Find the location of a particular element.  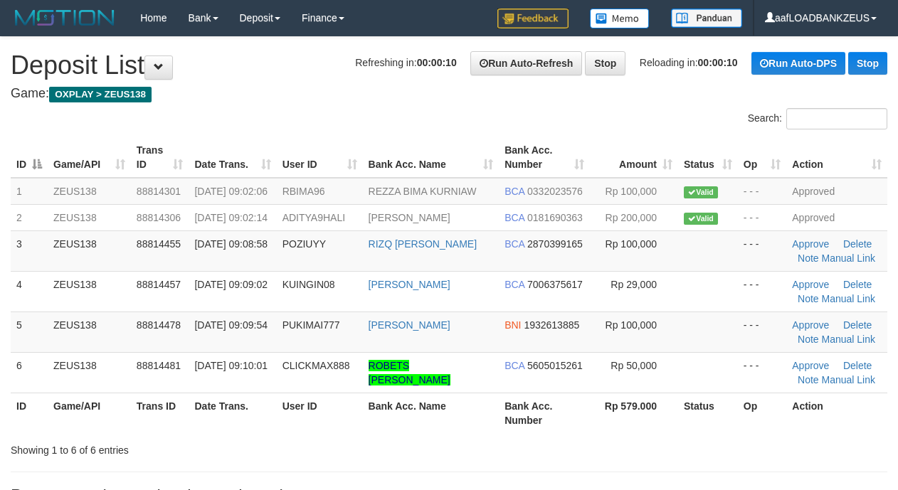

th: Bank Acc. Number: activate to sort column ascending is located at coordinates (543, 157).